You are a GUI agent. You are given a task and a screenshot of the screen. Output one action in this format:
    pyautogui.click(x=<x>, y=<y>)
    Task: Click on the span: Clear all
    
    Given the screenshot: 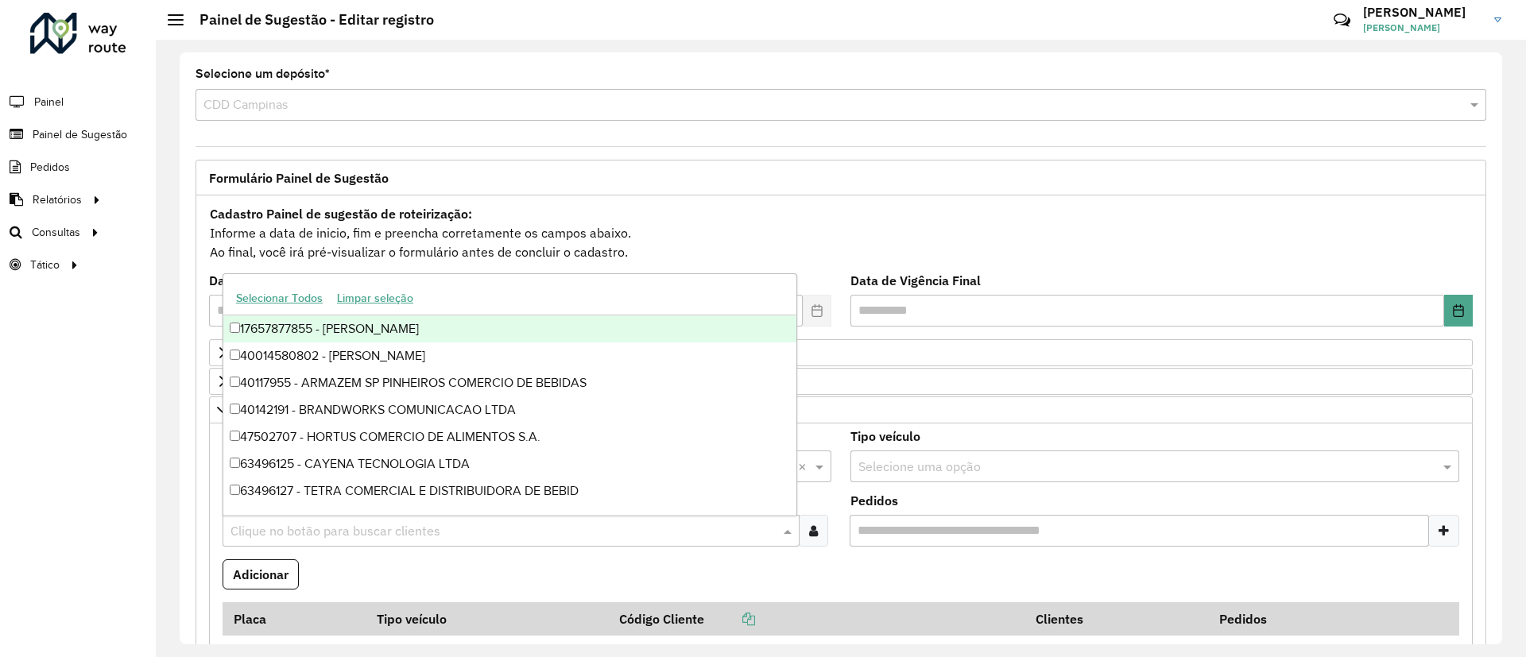 What is the action you would take?
    pyautogui.click(x=804, y=466)
    